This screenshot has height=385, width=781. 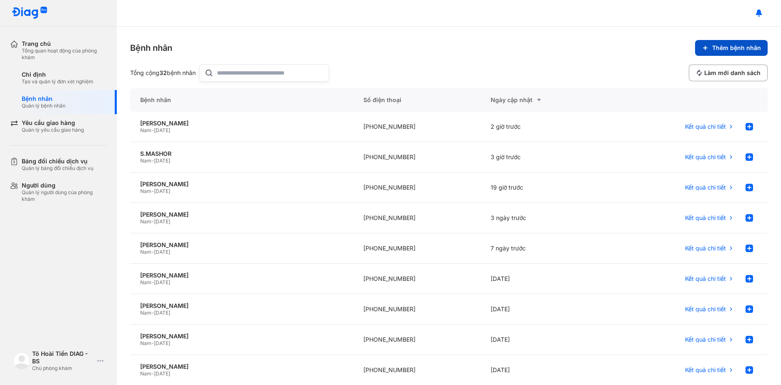 What do you see at coordinates (58, 75) in the screenshot?
I see `div: Chỉ định` at bounding box center [58, 75].